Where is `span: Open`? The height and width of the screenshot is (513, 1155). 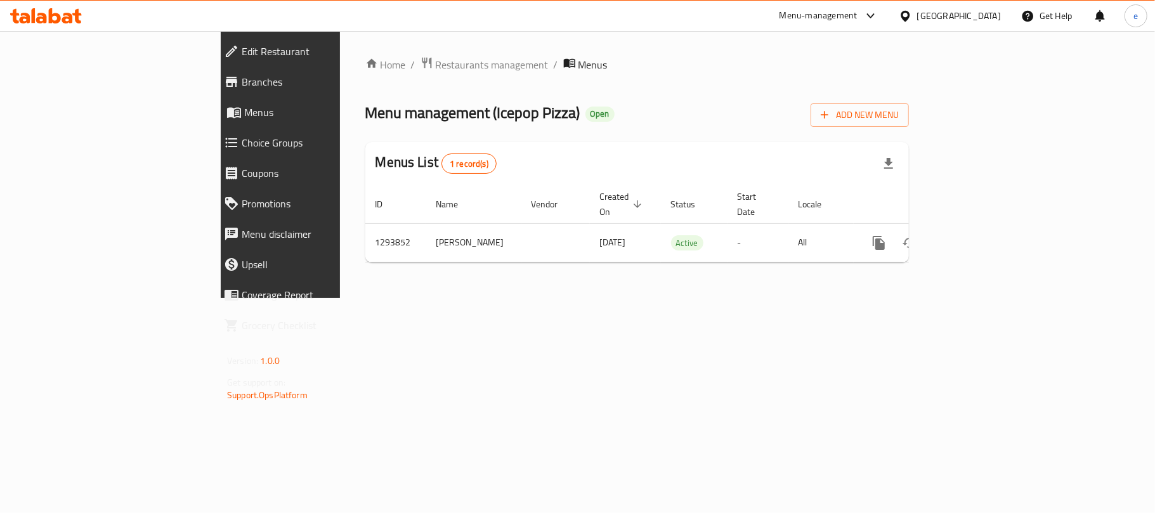
span: Open is located at coordinates (600, 114).